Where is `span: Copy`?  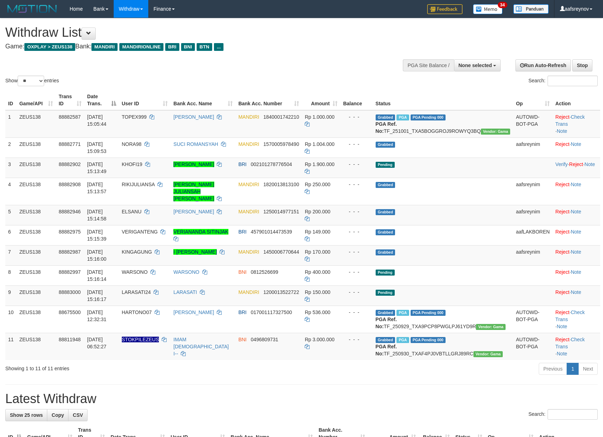
span: Copy is located at coordinates (58, 415).